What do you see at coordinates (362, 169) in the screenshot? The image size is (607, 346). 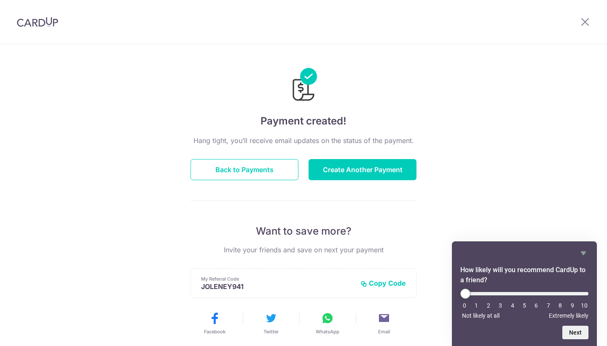 I see `button: Create Another Payment` at bounding box center [362, 169].